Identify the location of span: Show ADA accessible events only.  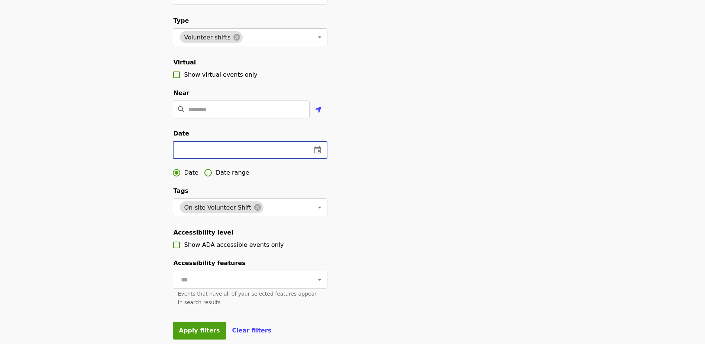
(234, 244).